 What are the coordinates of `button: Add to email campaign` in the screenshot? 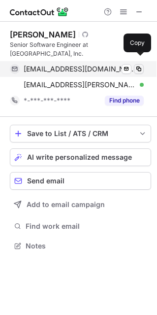 It's located at (80, 205).